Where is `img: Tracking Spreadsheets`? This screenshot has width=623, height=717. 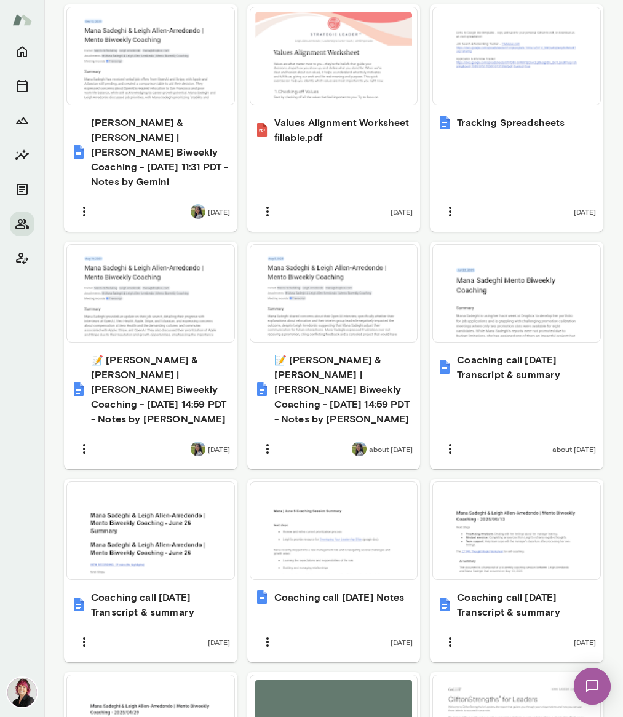 img: Tracking Spreadsheets is located at coordinates (445, 122).